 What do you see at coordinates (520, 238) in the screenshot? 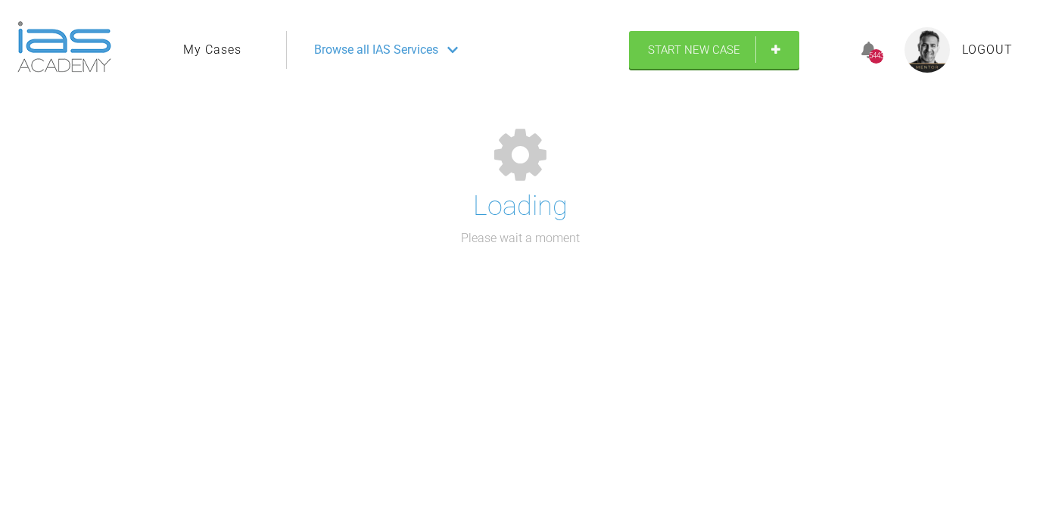
I see `p: Please wait a moment` at bounding box center [520, 238].